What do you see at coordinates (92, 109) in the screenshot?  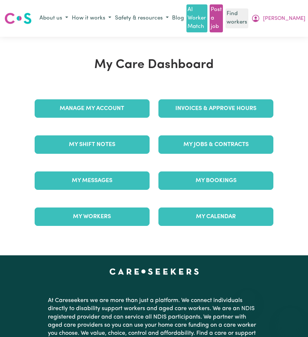 I see `a: Manage My Account` at bounding box center [92, 109].